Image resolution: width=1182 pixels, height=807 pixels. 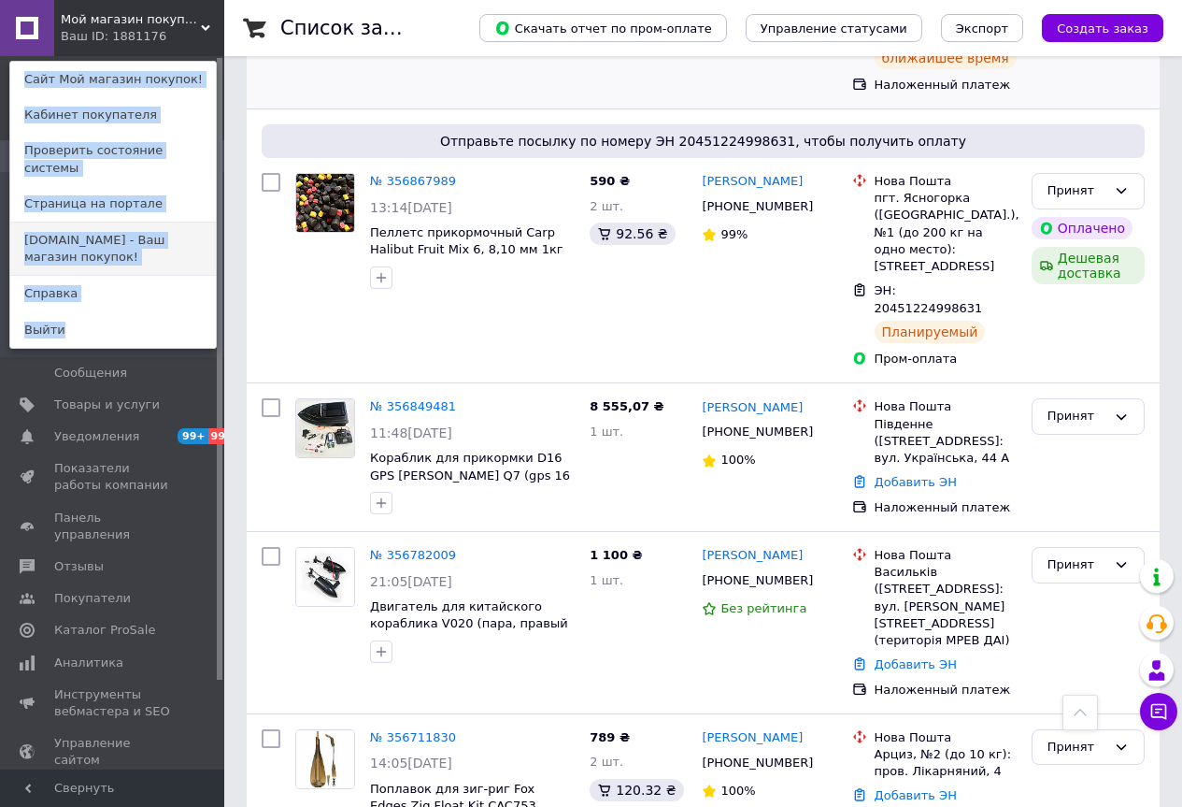 I want to click on div: 92.56 ₴, so click(x=632, y=234).